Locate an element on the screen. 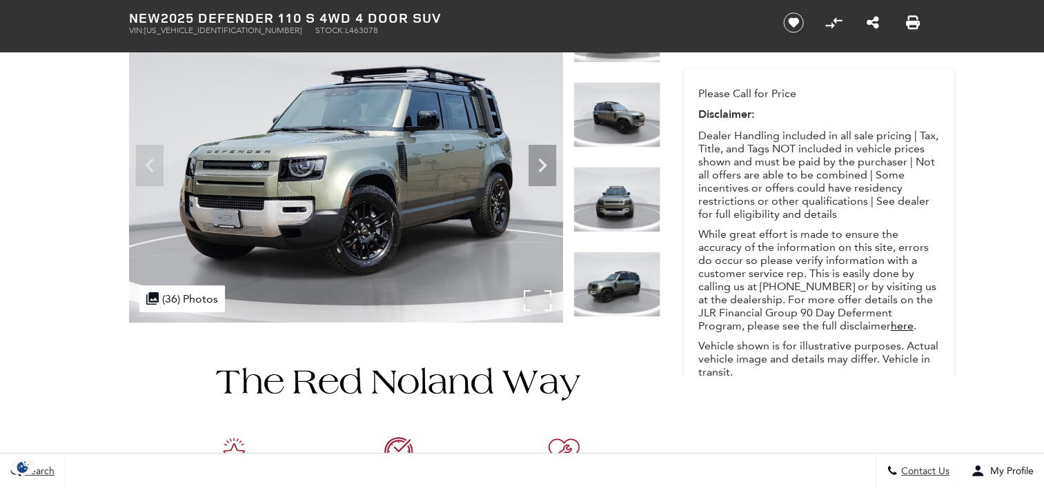 This screenshot has width=1044, height=488. strong: Disclaimer: is located at coordinates (726, 115).